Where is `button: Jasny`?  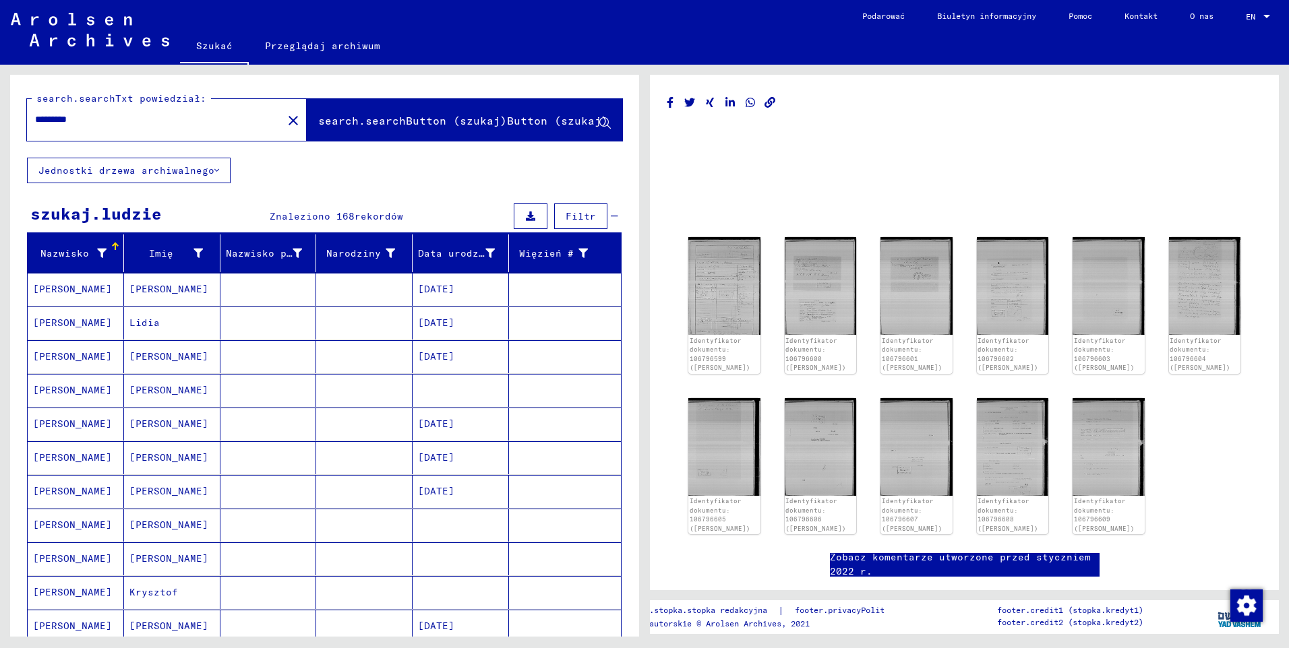 button: Jasny is located at coordinates (293, 120).